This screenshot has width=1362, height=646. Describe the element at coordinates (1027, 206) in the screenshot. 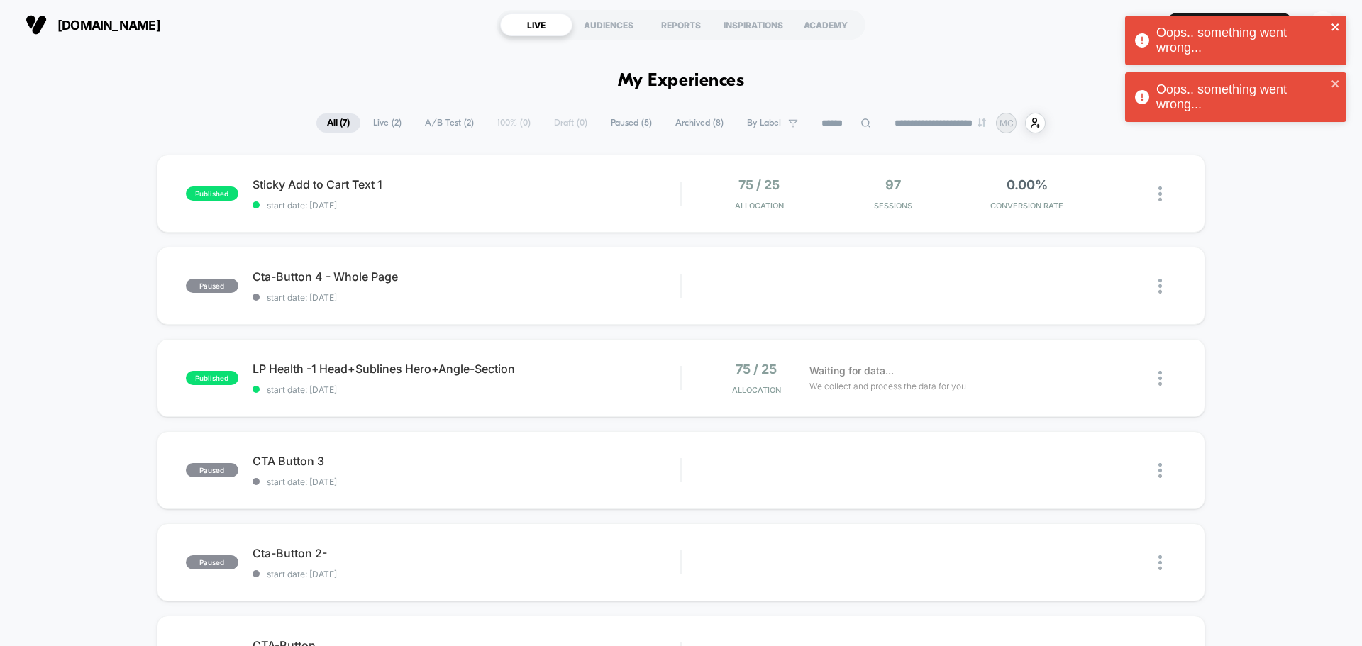

I see `span: CONVERSION RATE` at that location.